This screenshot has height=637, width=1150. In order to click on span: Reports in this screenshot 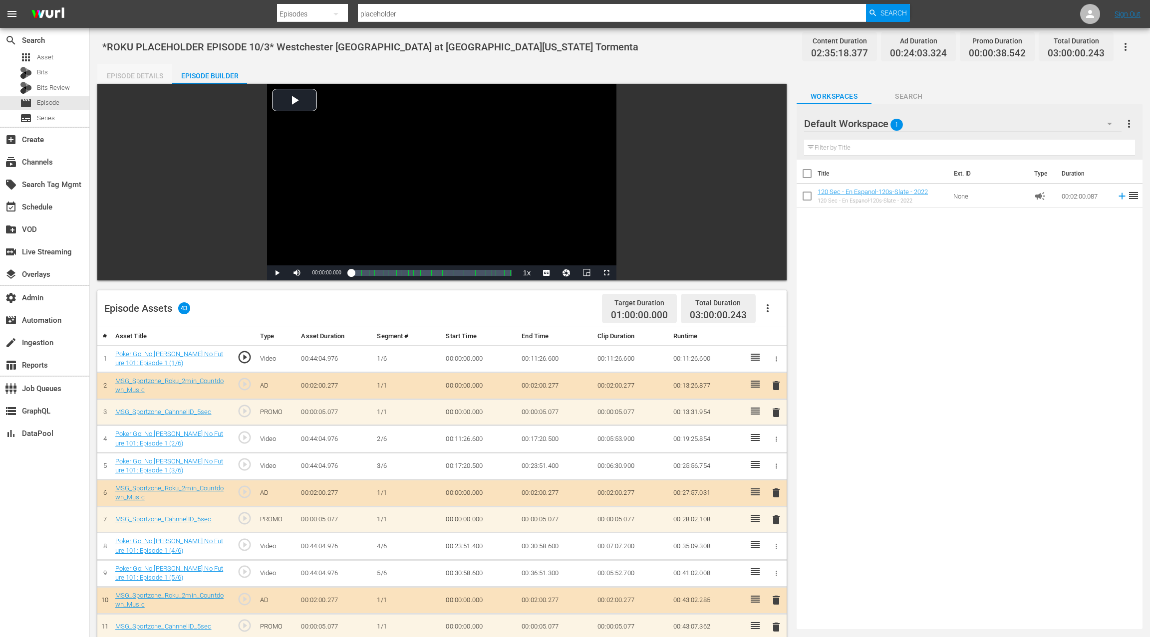, I will do `click(11, 365)`.